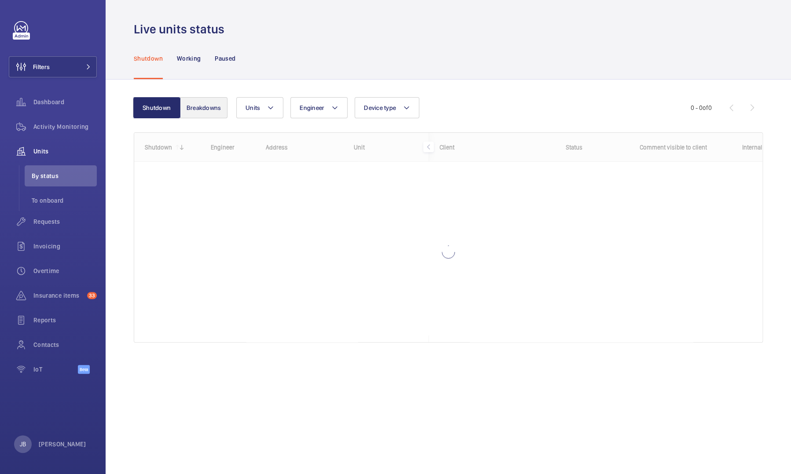 The width and height of the screenshot is (791, 474). What do you see at coordinates (387, 108) in the screenshot?
I see `button: Device type` at bounding box center [387, 108].